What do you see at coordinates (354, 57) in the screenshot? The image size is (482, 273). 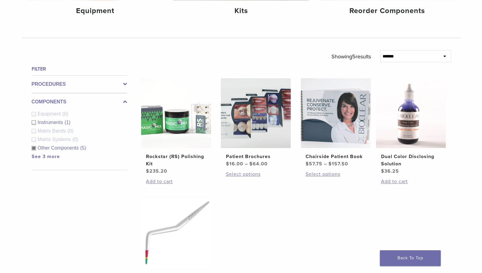 I see `span: 5` at bounding box center [354, 57].